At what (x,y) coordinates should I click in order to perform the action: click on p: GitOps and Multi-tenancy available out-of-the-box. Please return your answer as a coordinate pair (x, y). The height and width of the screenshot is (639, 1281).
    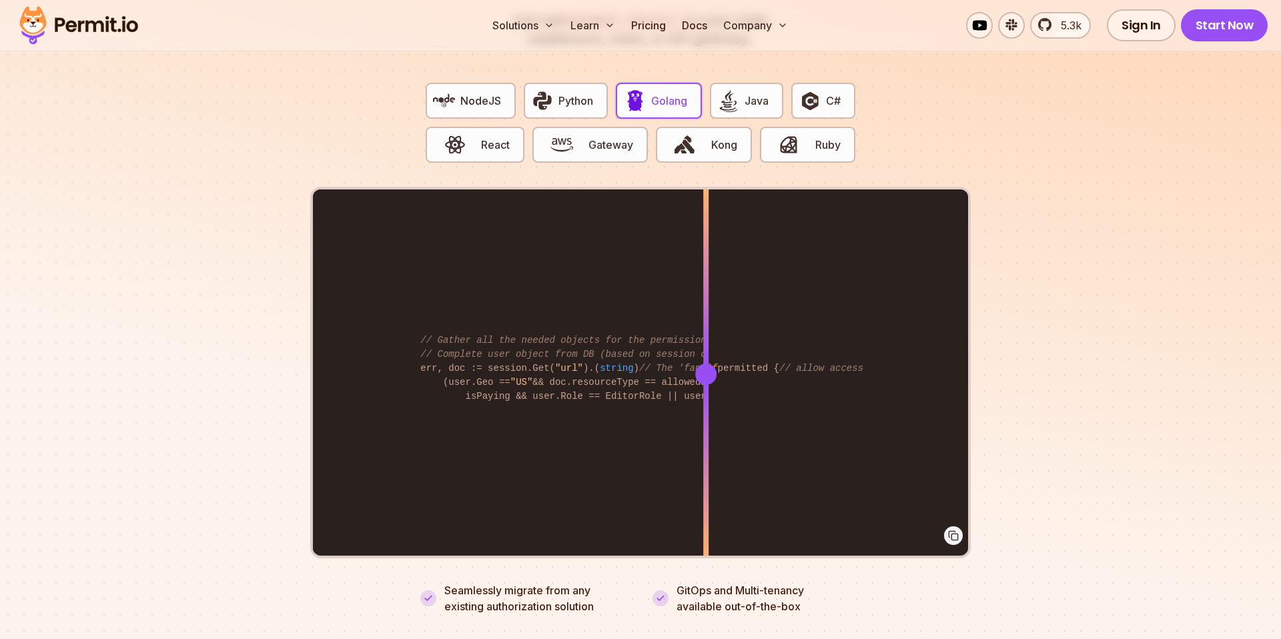
    Looking at the image, I should click on (740, 599).